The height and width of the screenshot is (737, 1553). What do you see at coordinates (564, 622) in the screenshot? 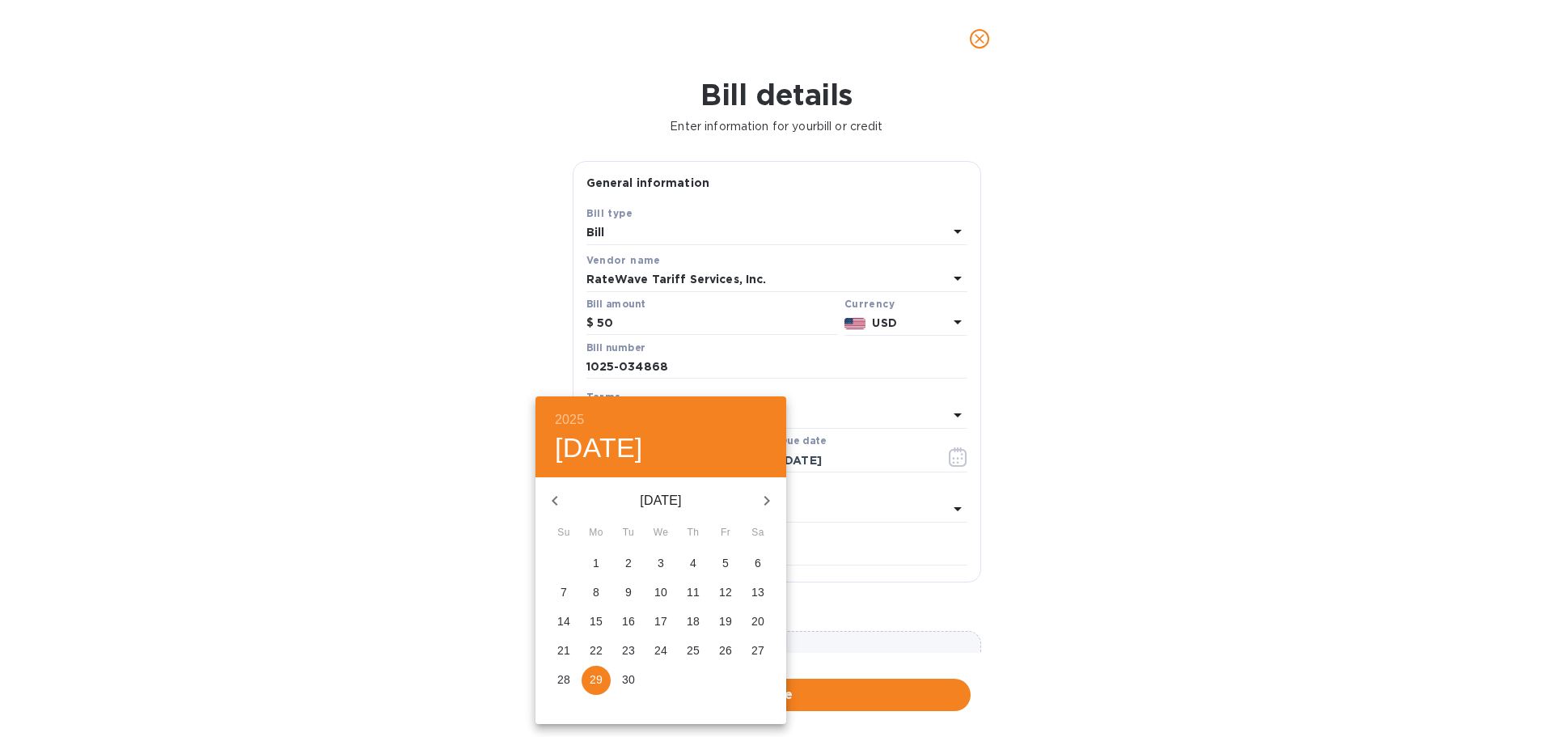
I see `button: 14` at bounding box center [564, 622].